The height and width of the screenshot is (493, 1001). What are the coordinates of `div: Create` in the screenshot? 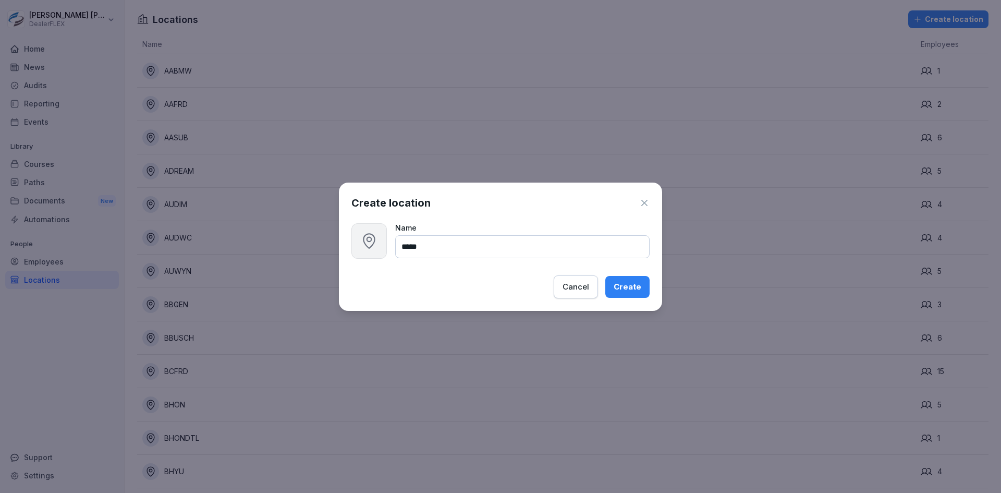 It's located at (627, 287).